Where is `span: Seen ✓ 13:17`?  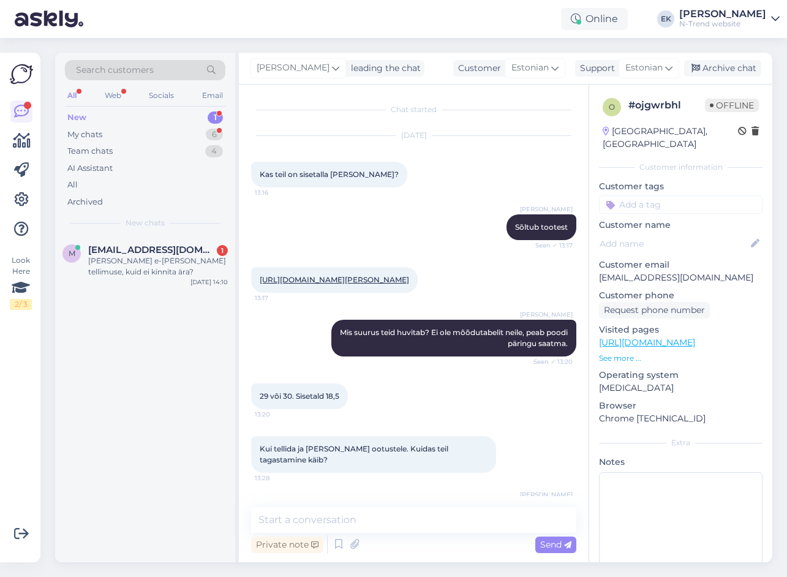 span: Seen ✓ 13:17 is located at coordinates (550, 245).